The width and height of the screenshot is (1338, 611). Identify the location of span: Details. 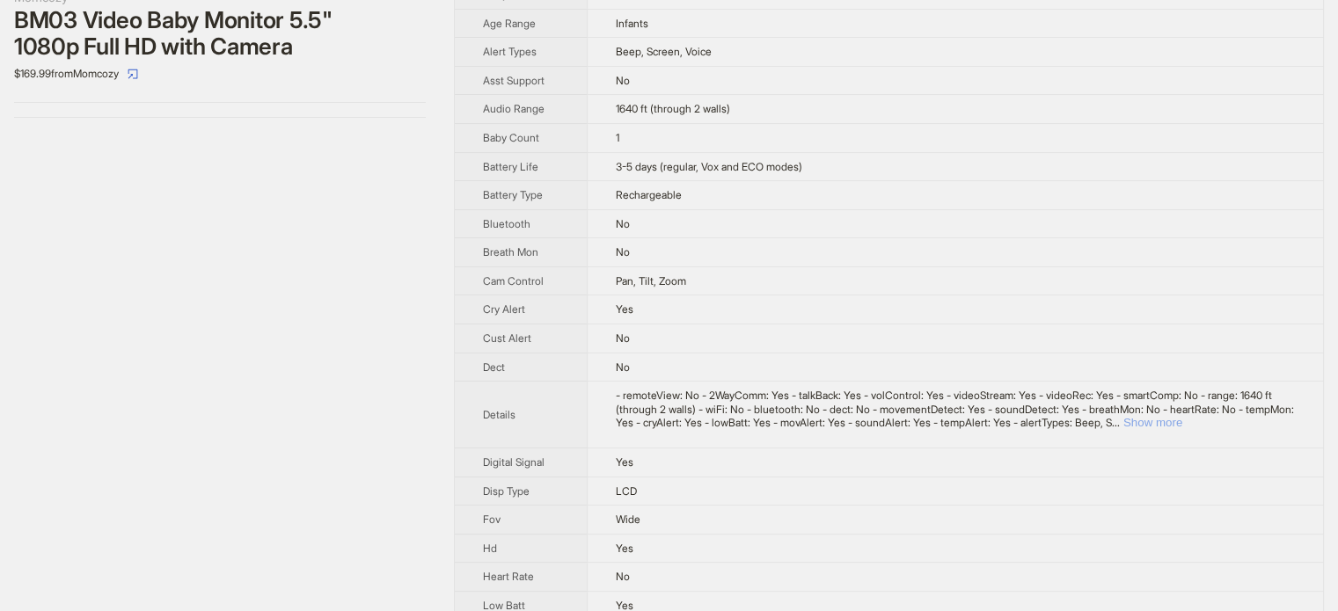
(499, 414).